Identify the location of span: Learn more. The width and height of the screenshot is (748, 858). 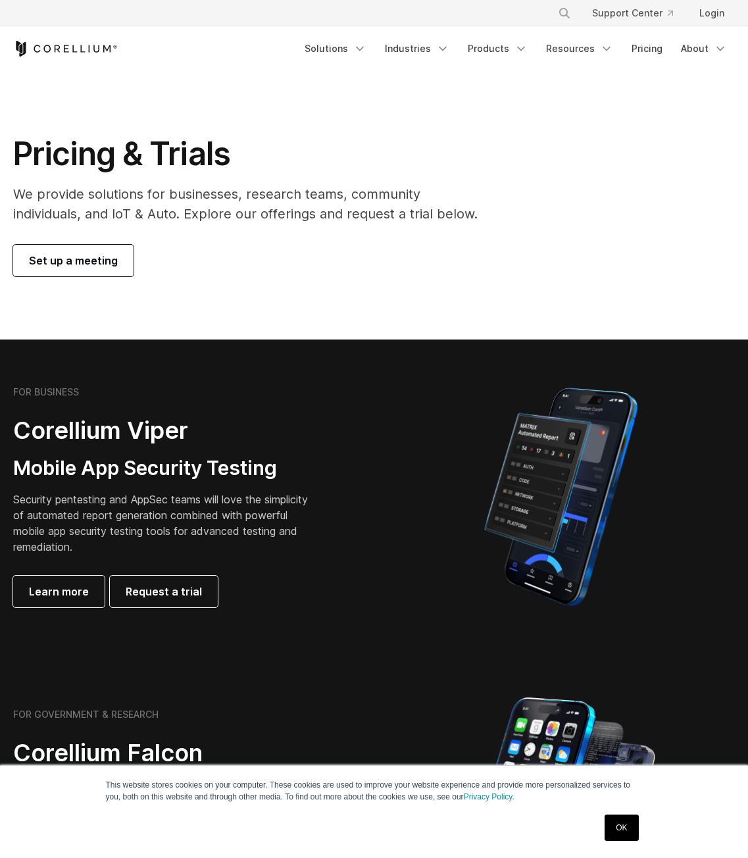
(59, 591).